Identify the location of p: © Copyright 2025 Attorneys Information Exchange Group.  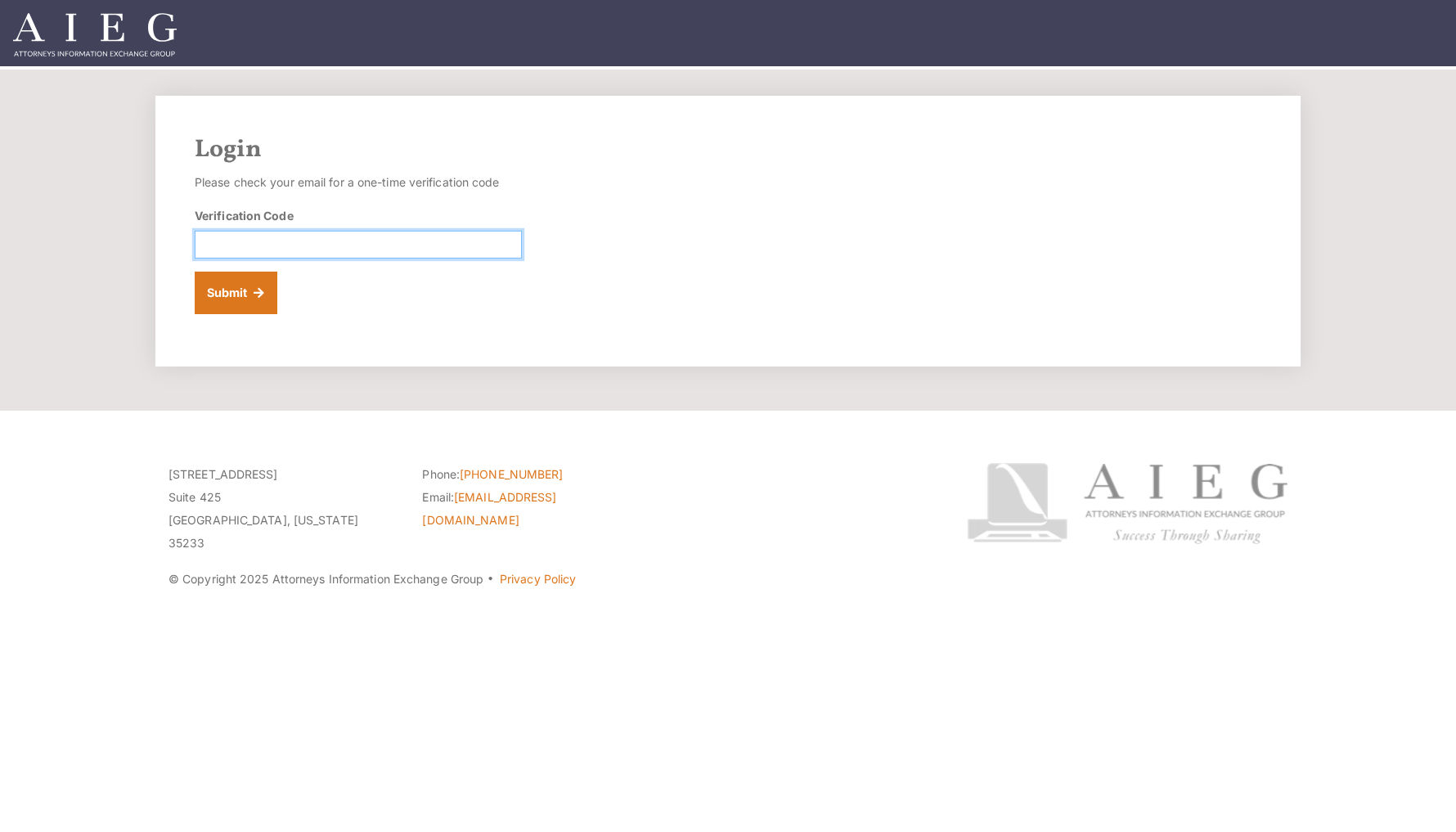
(537, 580).